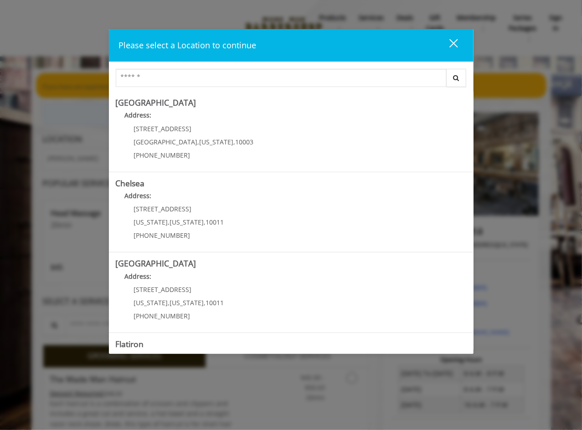  I want to click on span: Please select a Location to continue, so click(188, 45).